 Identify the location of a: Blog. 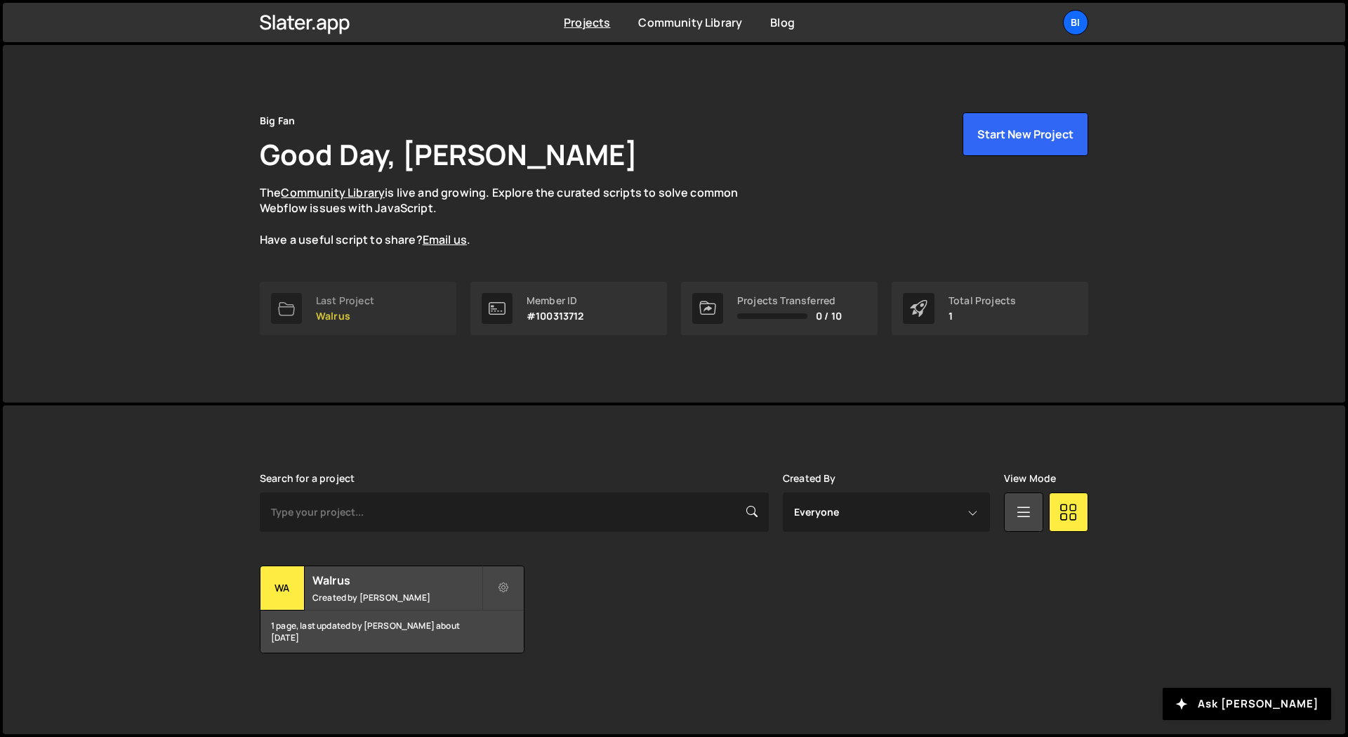
(782, 22).